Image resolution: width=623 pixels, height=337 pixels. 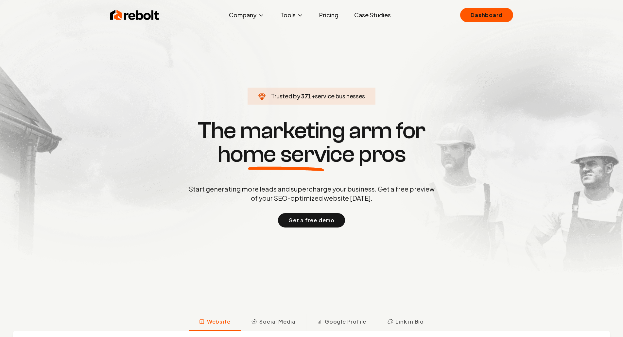 I want to click on button: Get a free demo, so click(x=311, y=220).